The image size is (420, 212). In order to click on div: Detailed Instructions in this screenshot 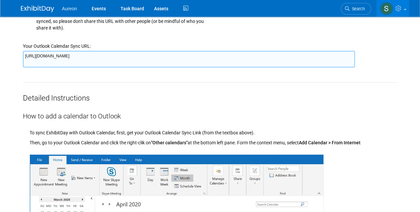, I will do `click(210, 93)`.